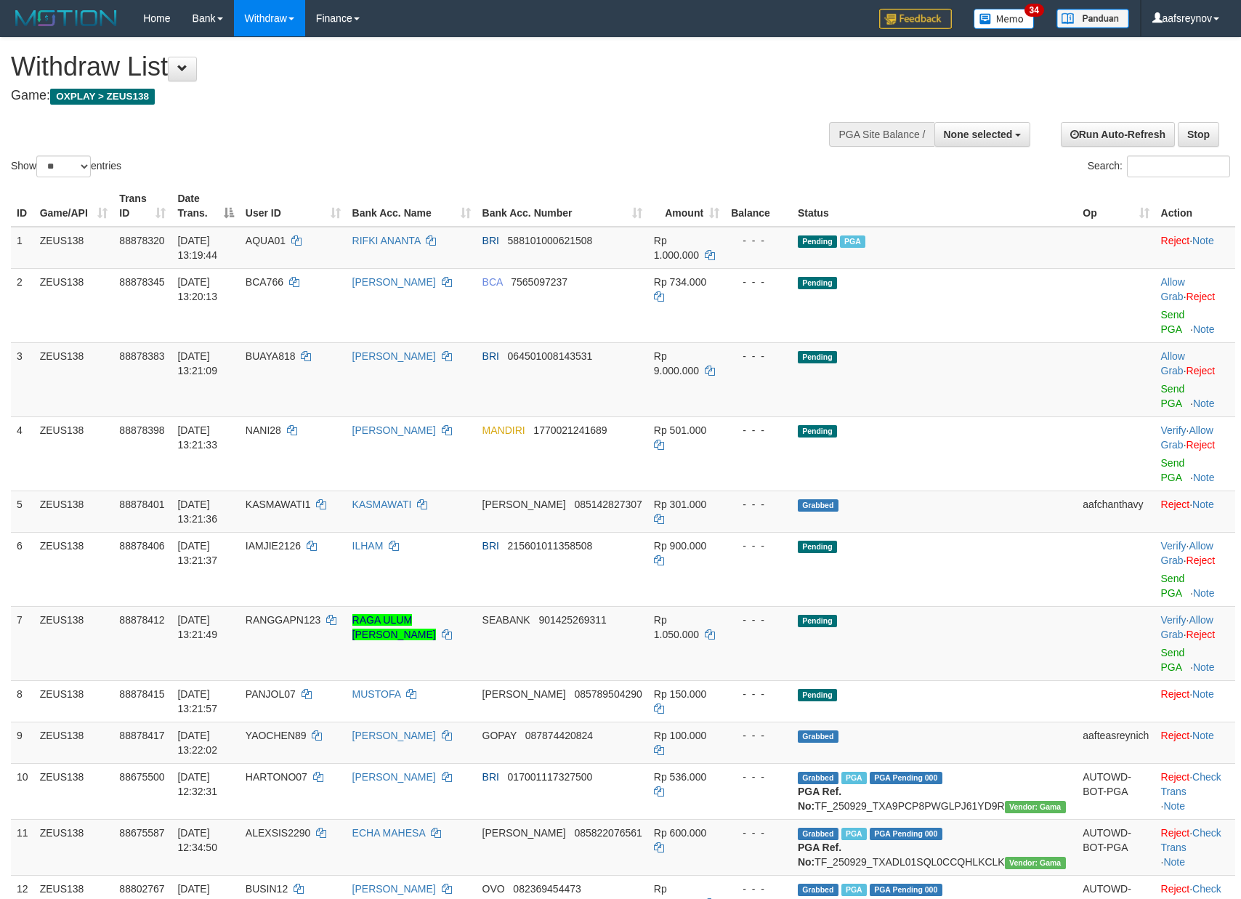 This screenshot has height=899, width=1241. Describe the element at coordinates (676, 248) in the screenshot. I see `span: Rp 1.000.000` at that location.